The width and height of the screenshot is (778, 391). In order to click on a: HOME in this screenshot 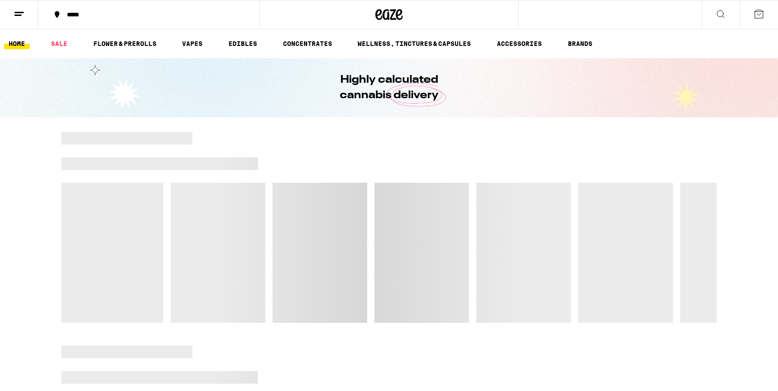, I will do `click(17, 44)`.